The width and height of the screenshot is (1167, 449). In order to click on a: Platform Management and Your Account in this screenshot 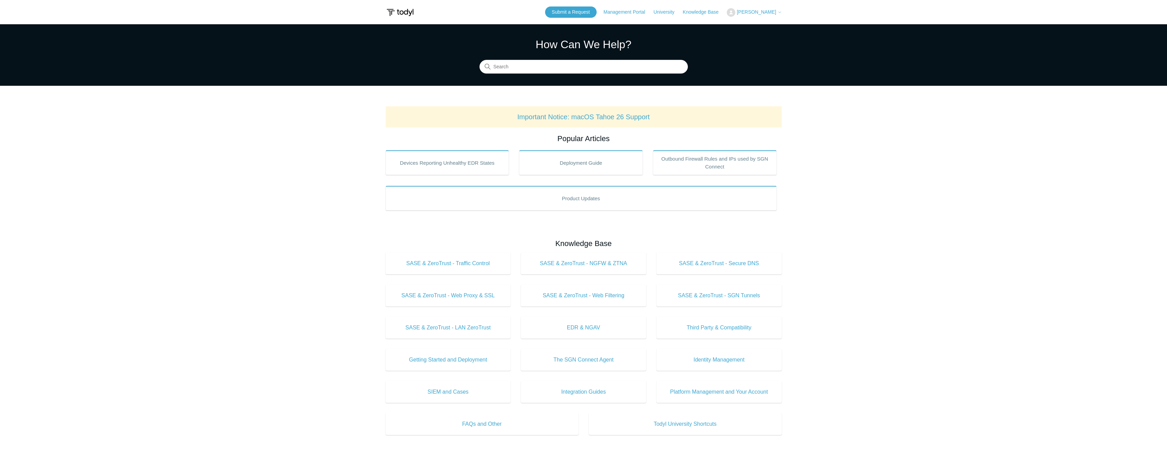, I will do `click(719, 392)`.